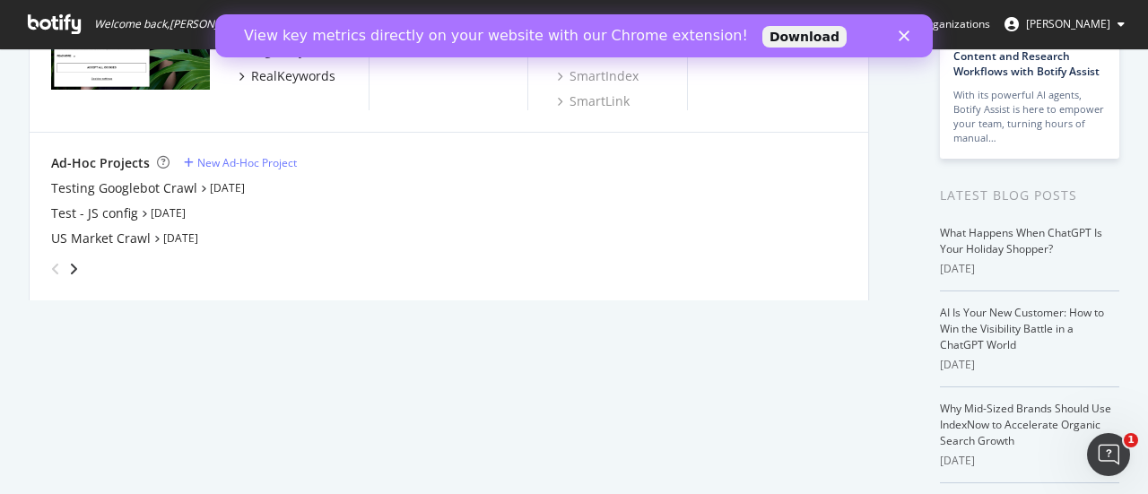  I want to click on div: SmartLink, so click(593, 101).